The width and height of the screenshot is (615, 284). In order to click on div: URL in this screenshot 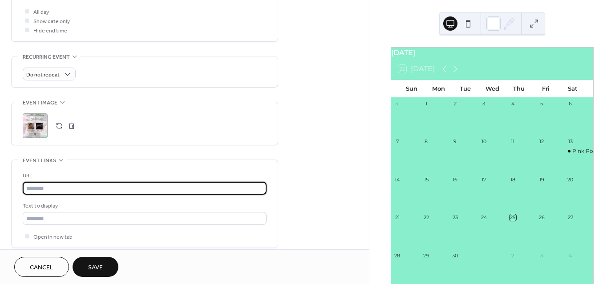, I will do `click(144, 176)`.